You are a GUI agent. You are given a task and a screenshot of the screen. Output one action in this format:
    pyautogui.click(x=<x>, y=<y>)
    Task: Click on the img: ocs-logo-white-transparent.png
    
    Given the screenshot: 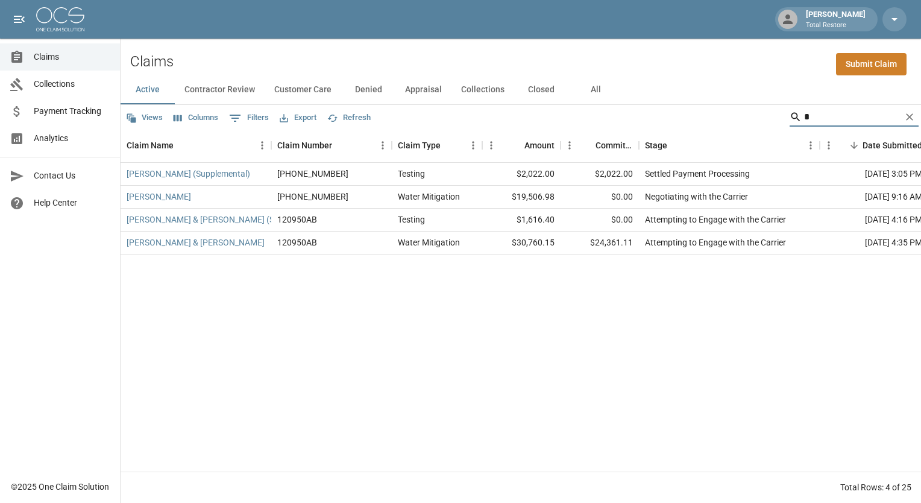 What is the action you would take?
    pyautogui.click(x=60, y=19)
    